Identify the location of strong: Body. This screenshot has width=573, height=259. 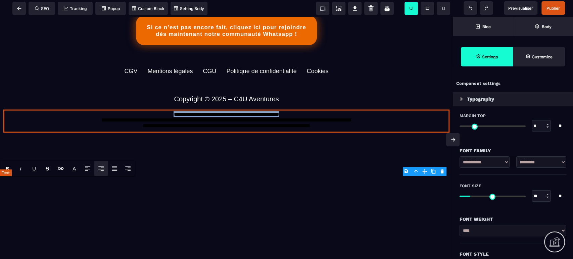
(546, 27).